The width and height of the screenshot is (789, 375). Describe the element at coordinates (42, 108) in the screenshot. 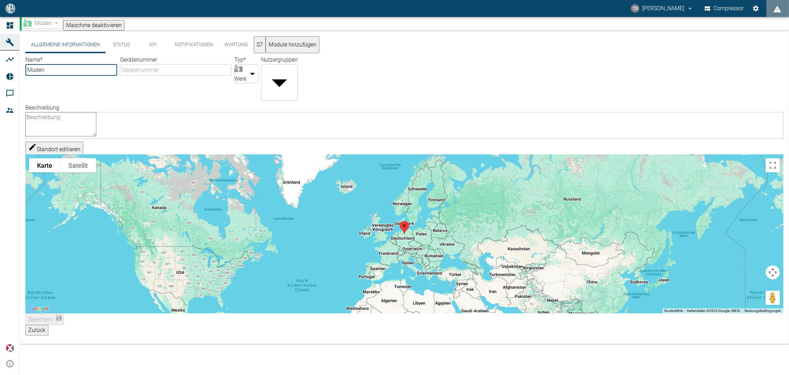

I see `label: Beschreibung` at that location.